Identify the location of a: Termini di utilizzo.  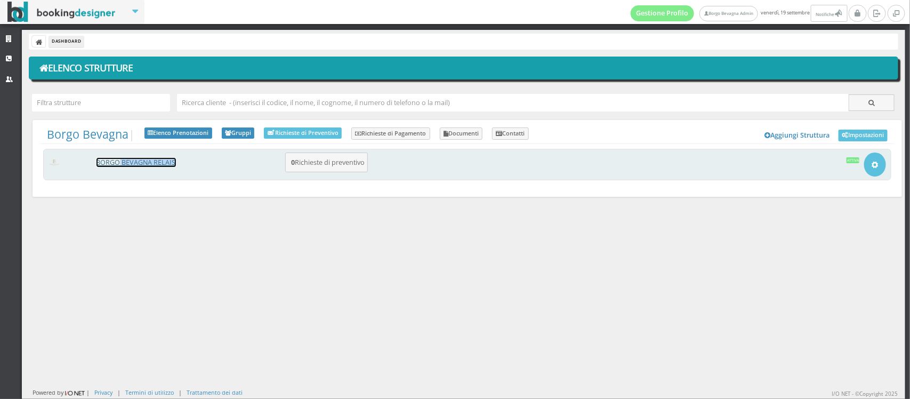
(149, 392).